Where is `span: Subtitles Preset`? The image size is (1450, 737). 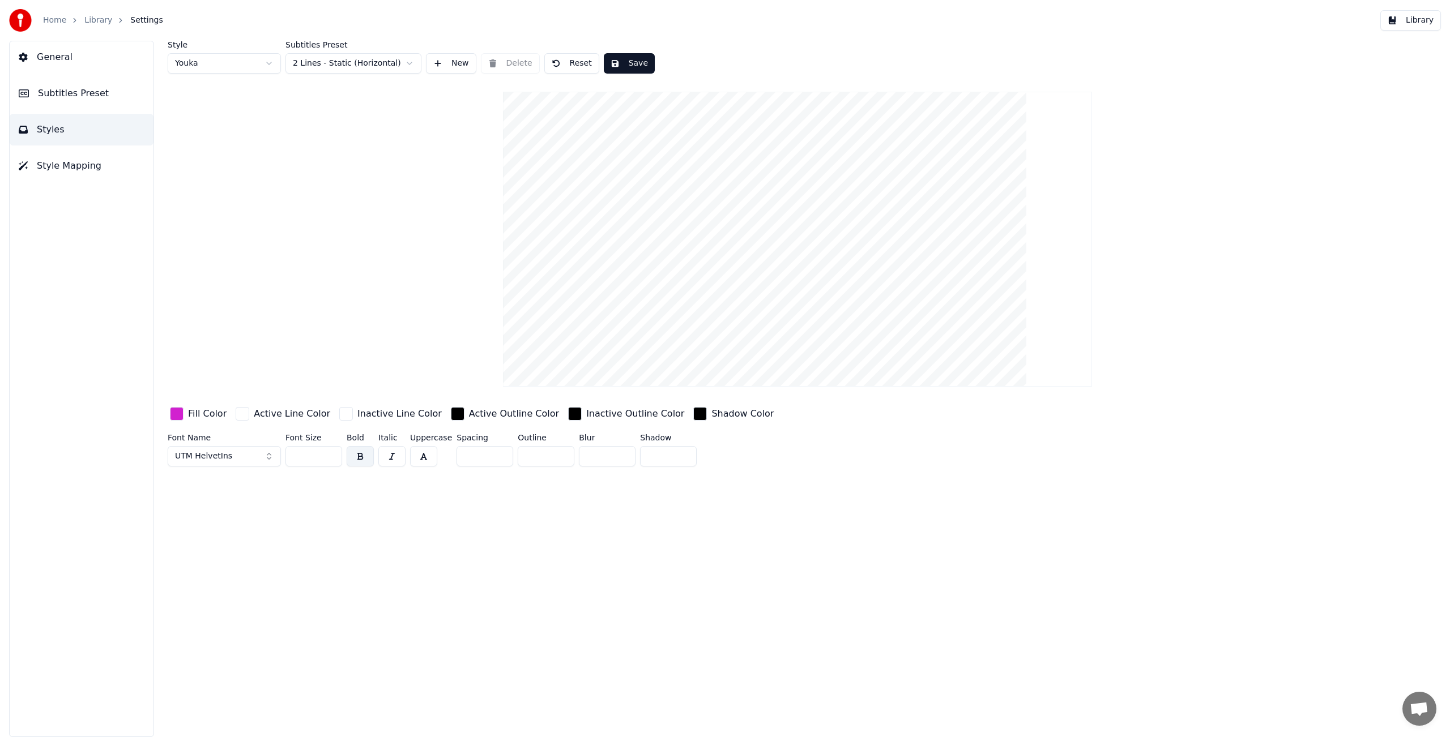
span: Subtitles Preset is located at coordinates (73, 93).